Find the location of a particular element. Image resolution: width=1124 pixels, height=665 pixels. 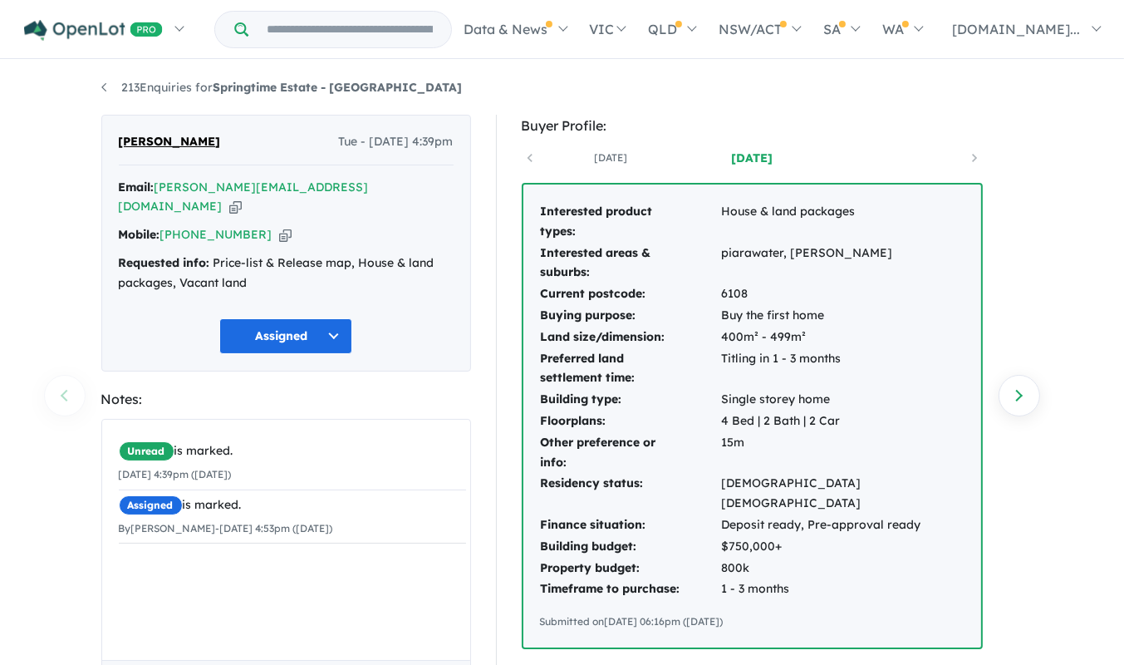

strong: Requested info: is located at coordinates (165, 263).